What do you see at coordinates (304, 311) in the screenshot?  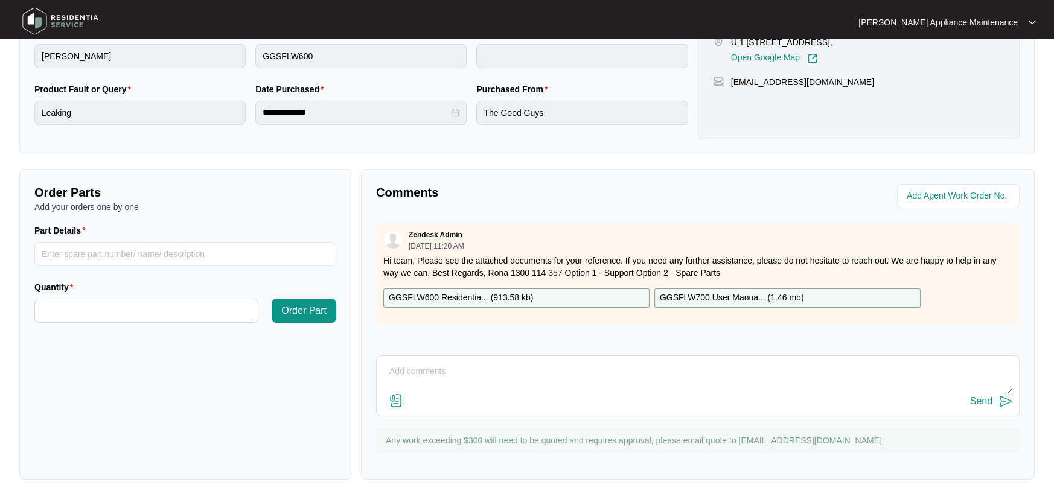 I see `span: Order Part` at bounding box center [304, 311].